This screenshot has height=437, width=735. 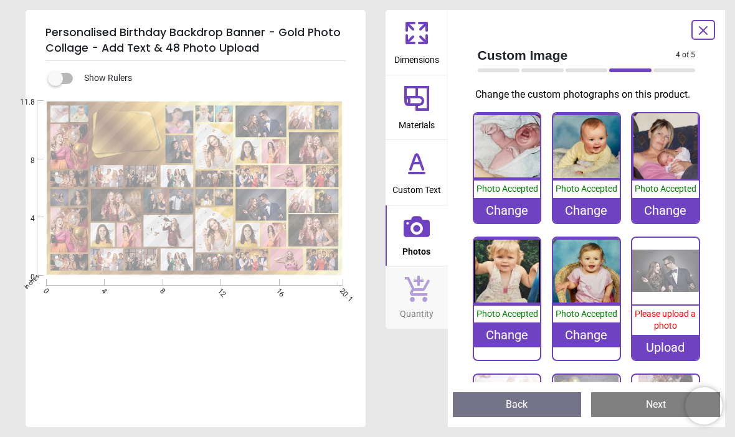 What do you see at coordinates (517, 405) in the screenshot?
I see `button: Back` at bounding box center [517, 405].